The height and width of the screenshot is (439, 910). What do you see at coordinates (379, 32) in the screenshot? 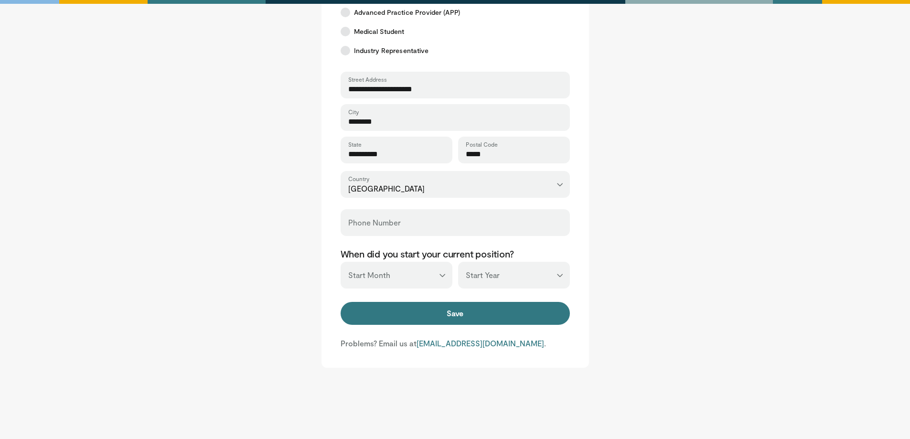
I see `span: Medical Student` at bounding box center [379, 32].